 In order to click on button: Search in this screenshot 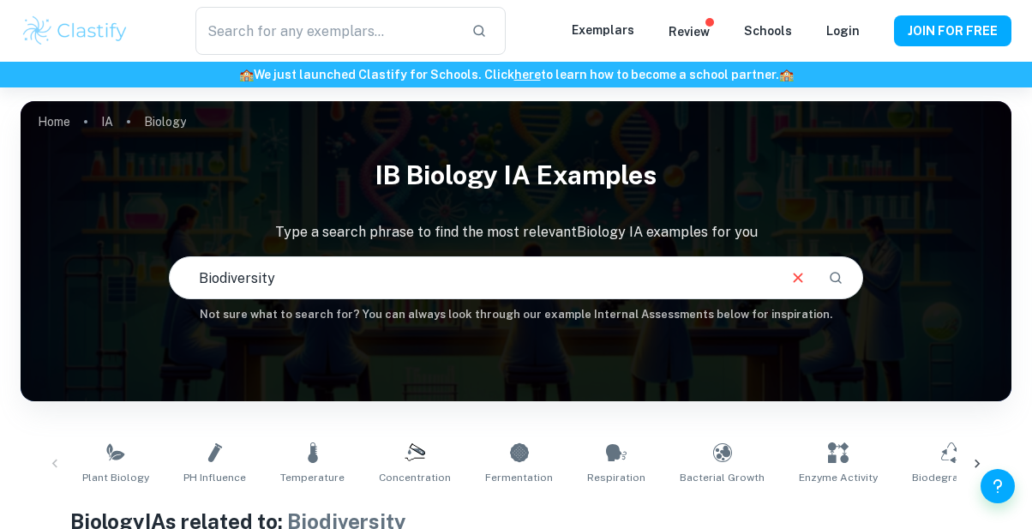, I will do `click(835, 278)`.